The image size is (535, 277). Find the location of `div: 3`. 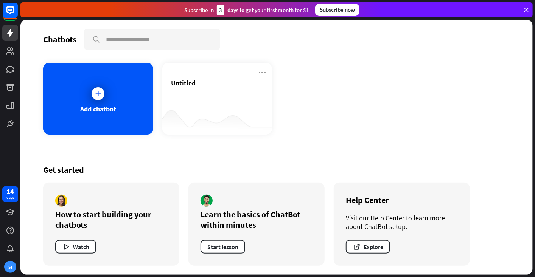

div: 3 is located at coordinates (220, 10).